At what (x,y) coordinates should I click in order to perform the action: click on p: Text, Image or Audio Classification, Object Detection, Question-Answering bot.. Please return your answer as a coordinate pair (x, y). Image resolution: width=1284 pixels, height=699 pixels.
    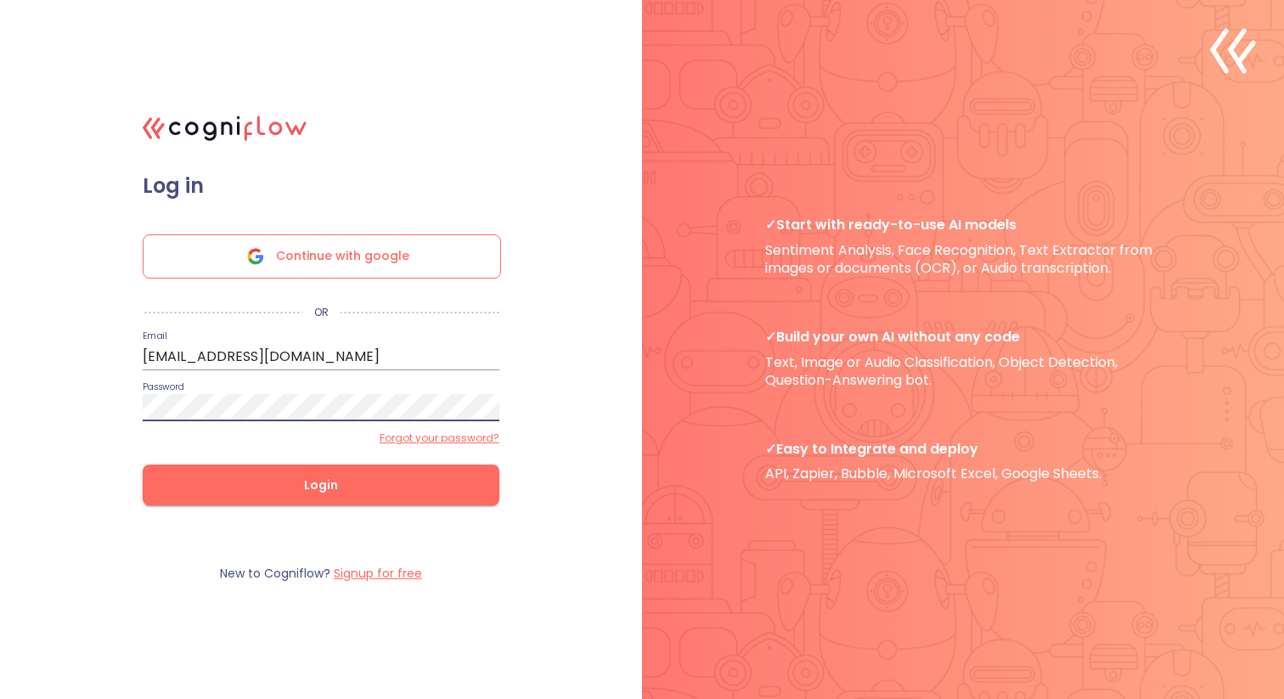
    Looking at the image, I should click on (963, 358).